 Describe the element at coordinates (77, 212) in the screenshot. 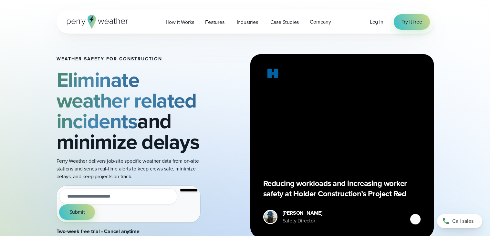

I see `span: Submit` at that location.